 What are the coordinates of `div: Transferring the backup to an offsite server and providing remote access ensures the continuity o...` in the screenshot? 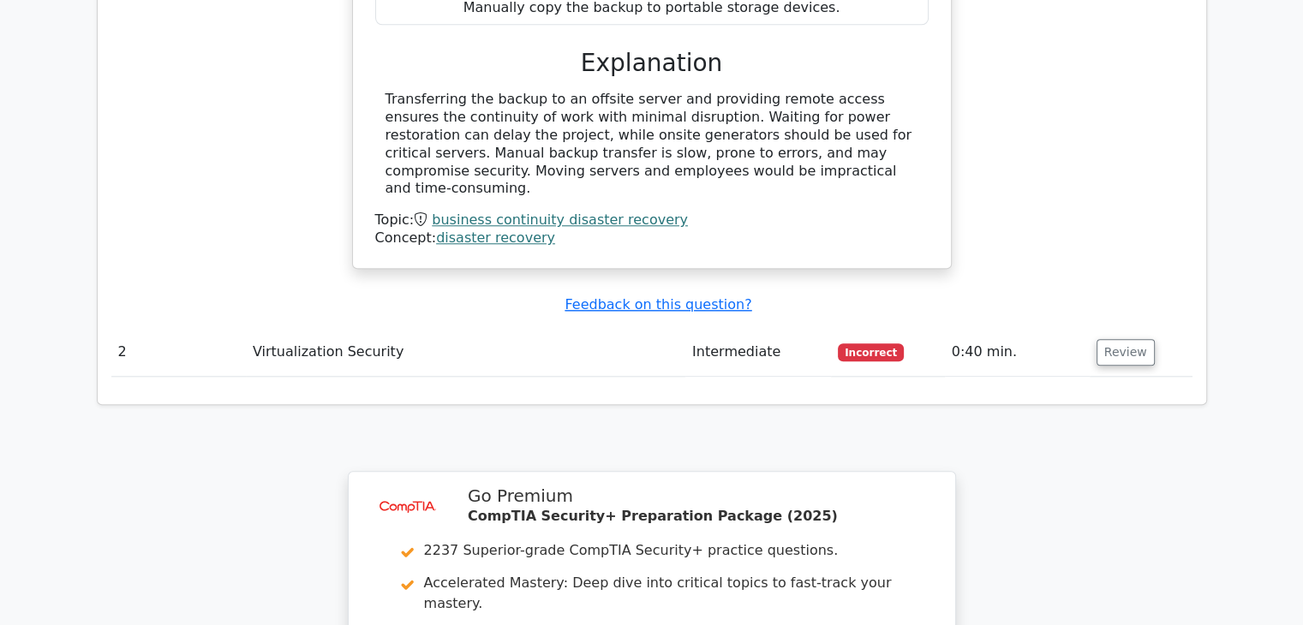 It's located at (652, 144).